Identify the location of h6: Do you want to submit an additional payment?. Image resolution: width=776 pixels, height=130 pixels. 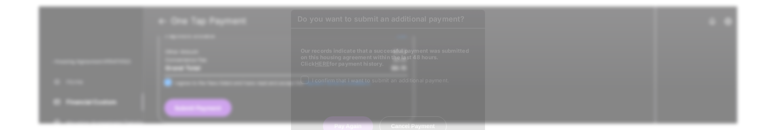
(388, 19).